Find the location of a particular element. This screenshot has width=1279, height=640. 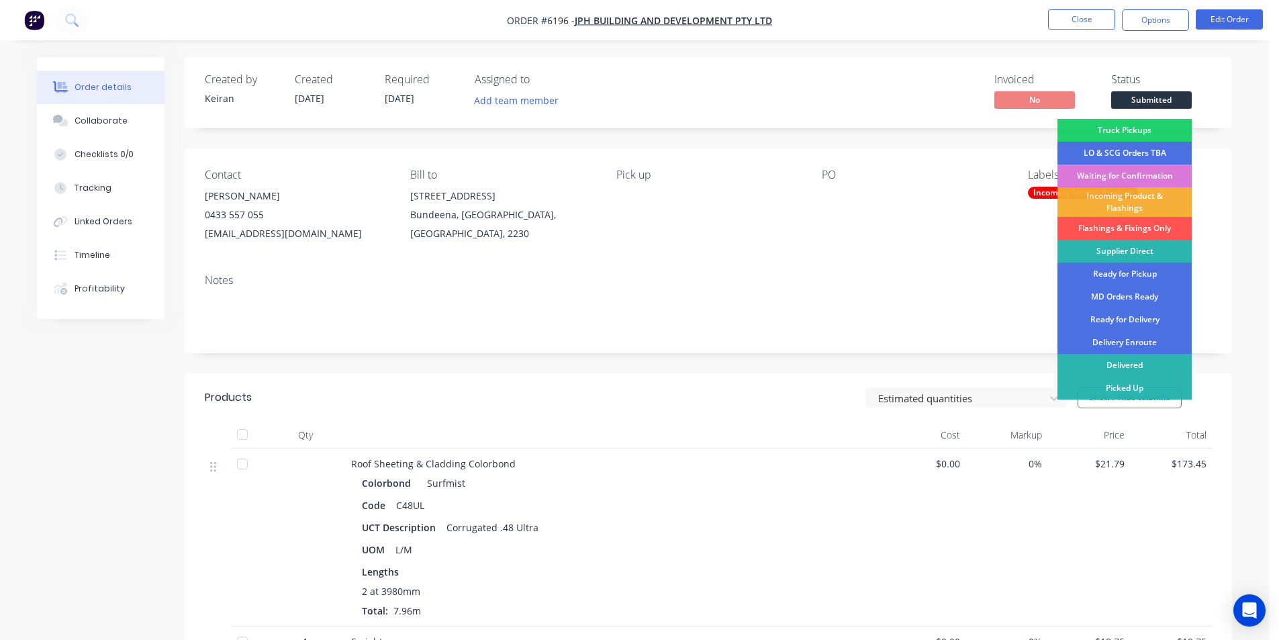

div: PO is located at coordinates (914, 175).